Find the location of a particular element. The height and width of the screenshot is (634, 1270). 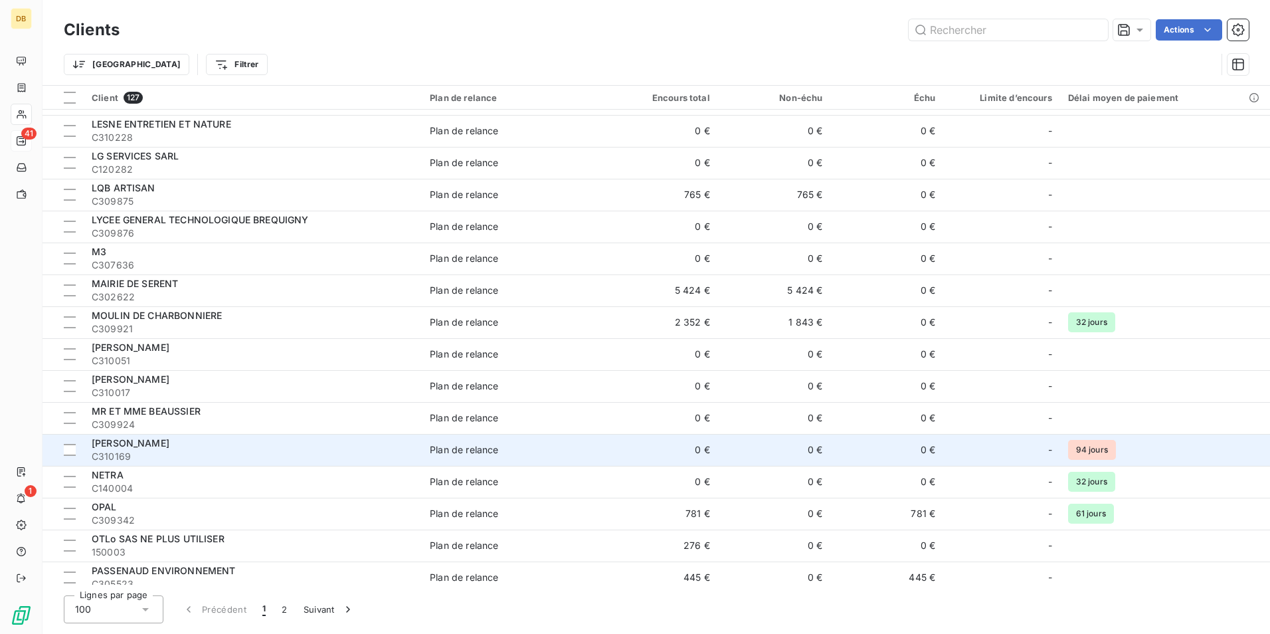

span: C309924 is located at coordinates (252, 424).